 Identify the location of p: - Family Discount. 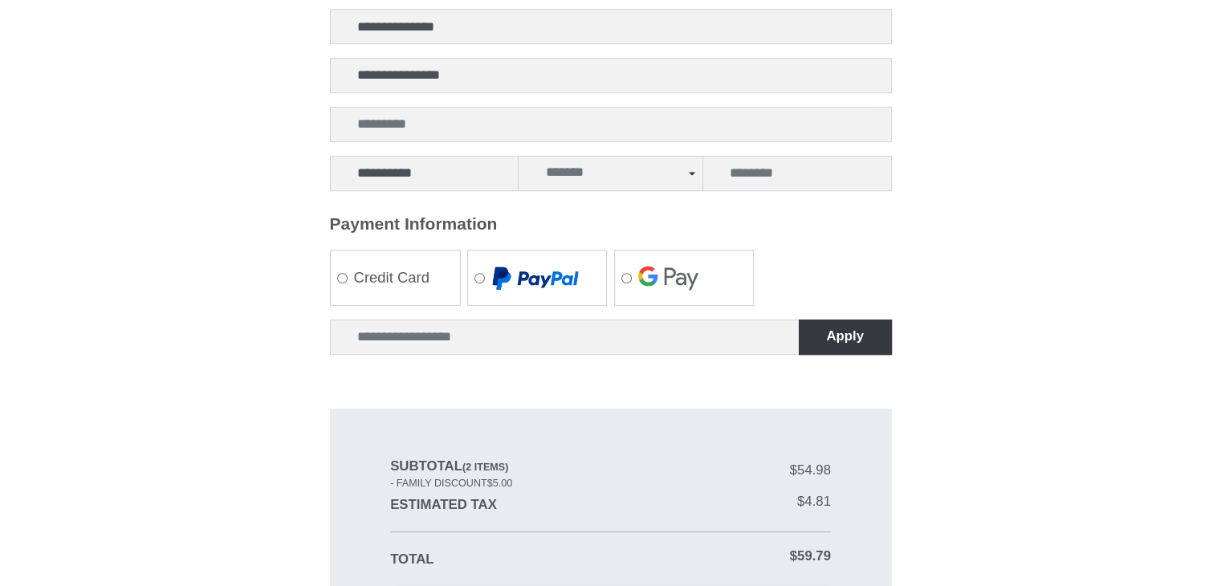
(500, 483).